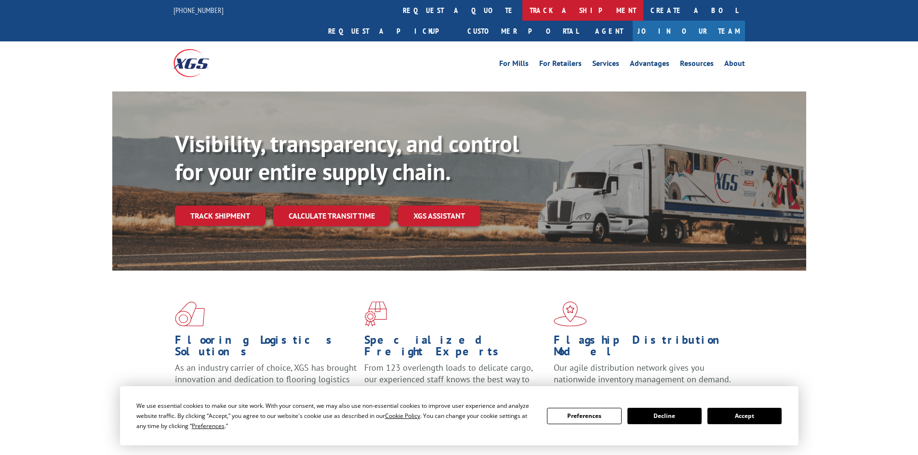 Image resolution: width=918 pixels, height=455 pixels. What do you see at coordinates (208, 426) in the screenshot?
I see `span: Preferences` at bounding box center [208, 426].